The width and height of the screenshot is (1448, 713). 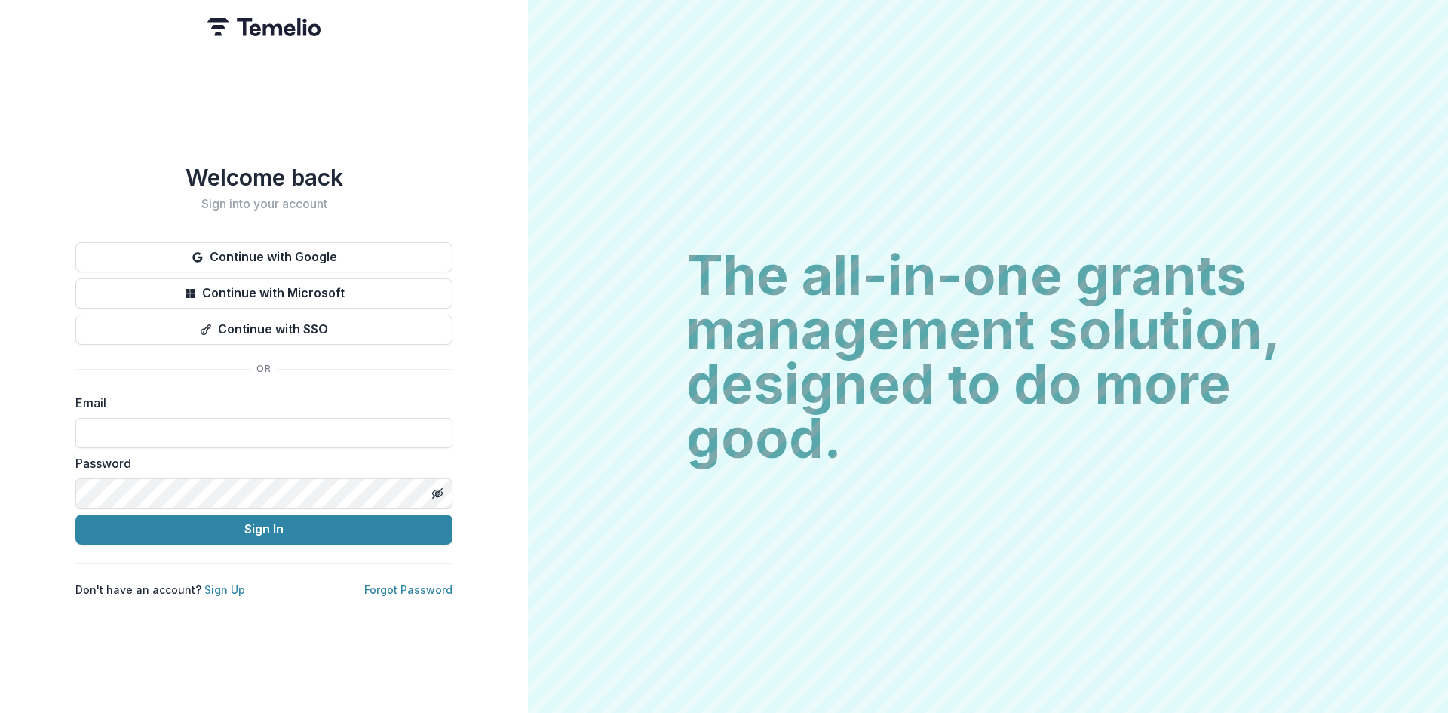 I want to click on p: Don't have an account?, so click(x=160, y=589).